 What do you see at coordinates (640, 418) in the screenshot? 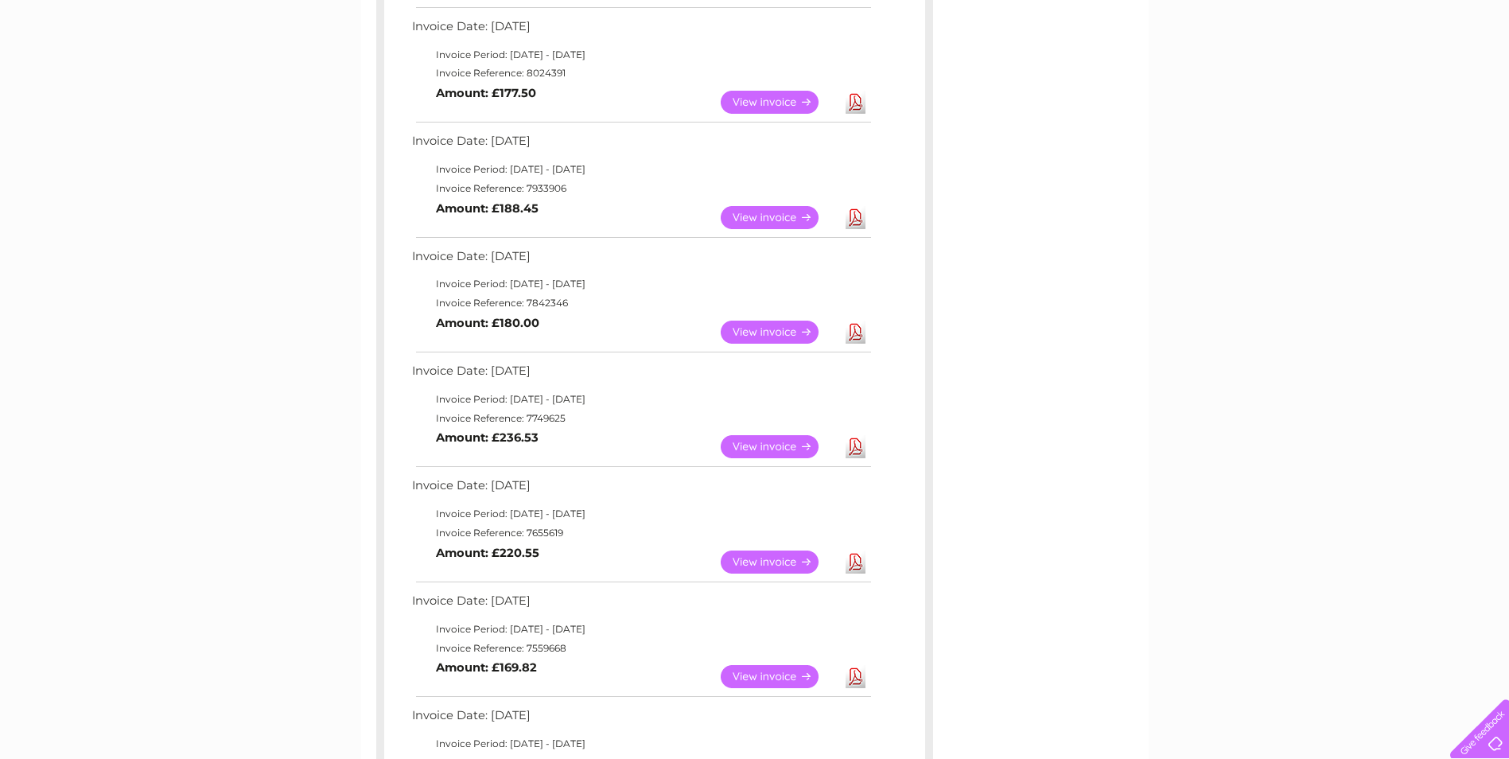
I see `td: Invoice Reference: 7749625` at bounding box center [640, 418].